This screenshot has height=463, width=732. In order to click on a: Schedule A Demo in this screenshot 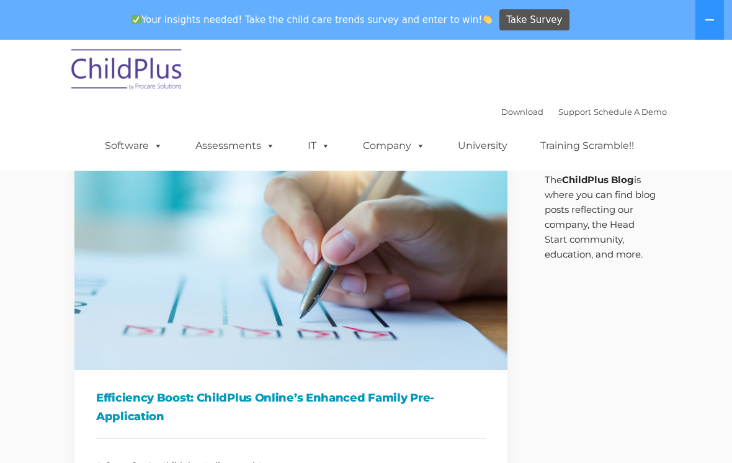, I will do `click(630, 112)`.